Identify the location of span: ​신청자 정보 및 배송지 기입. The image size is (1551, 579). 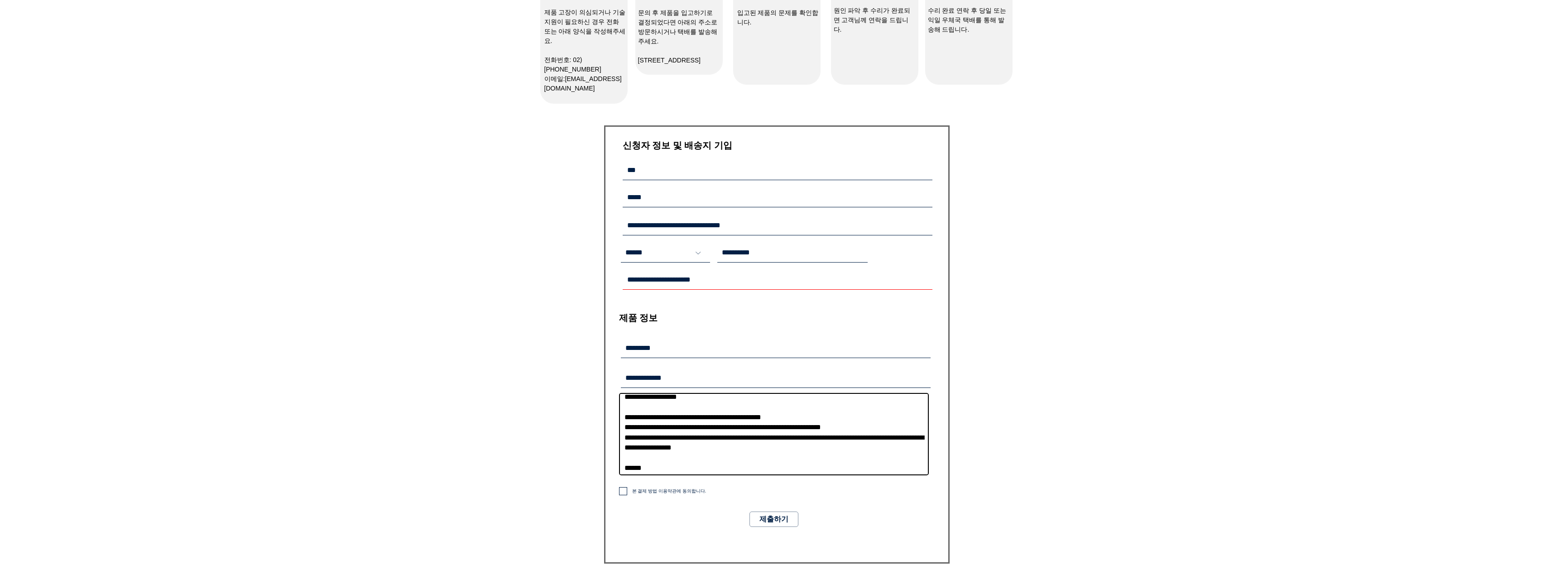
(678, 145).